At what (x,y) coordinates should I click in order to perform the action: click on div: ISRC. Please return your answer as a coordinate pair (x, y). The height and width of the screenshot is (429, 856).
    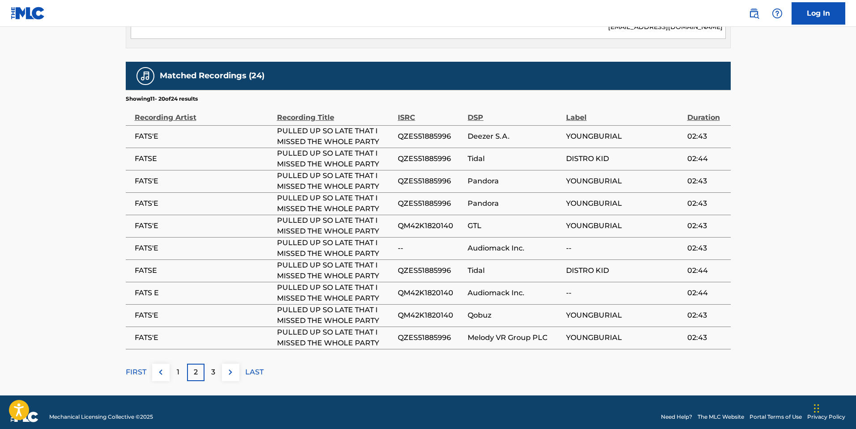
    Looking at the image, I should click on (430, 113).